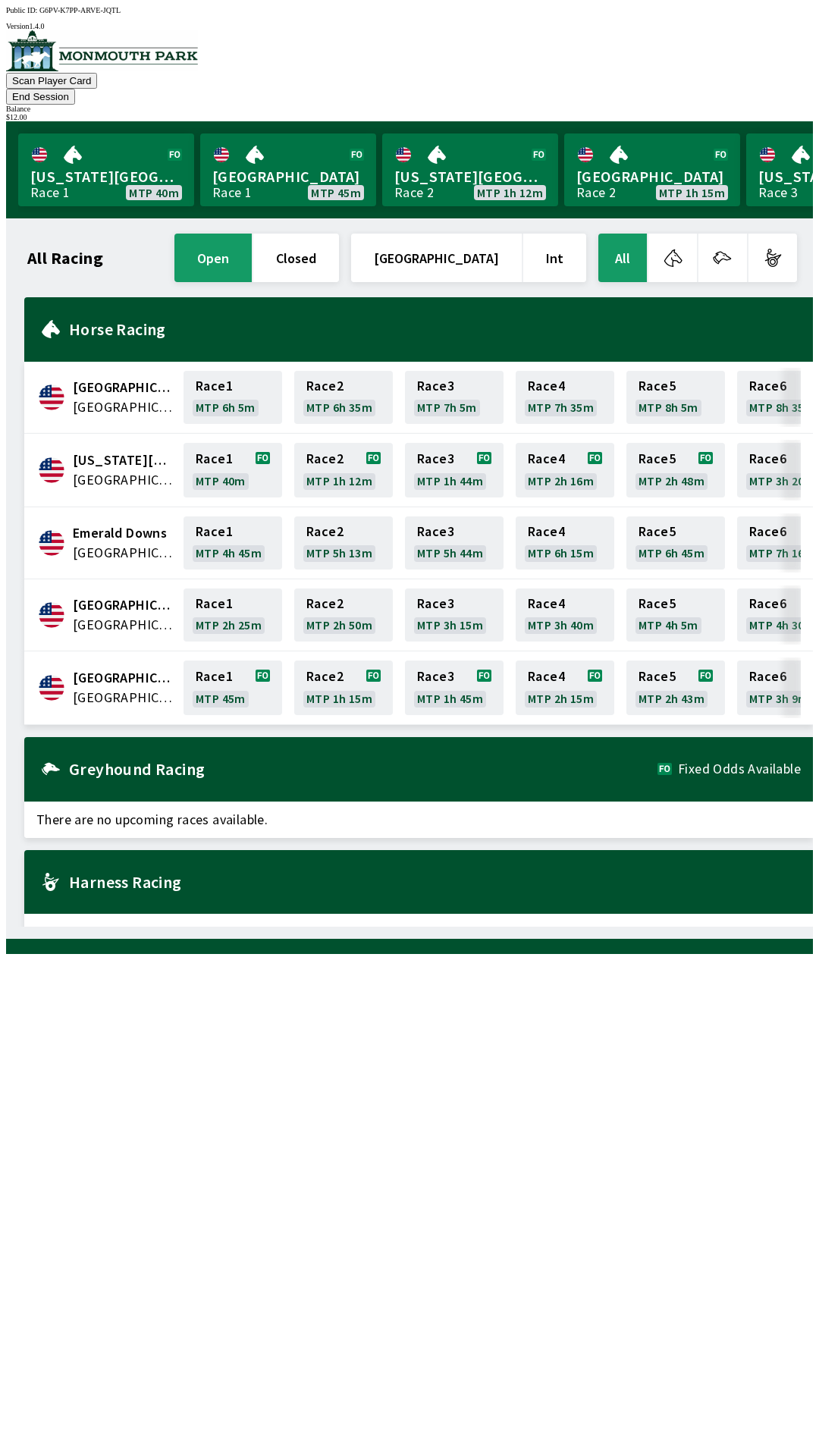 The image size is (819, 1456). What do you see at coordinates (565, 470) in the screenshot?
I see `a: Race4MTP 2h 16m` at bounding box center [565, 470].